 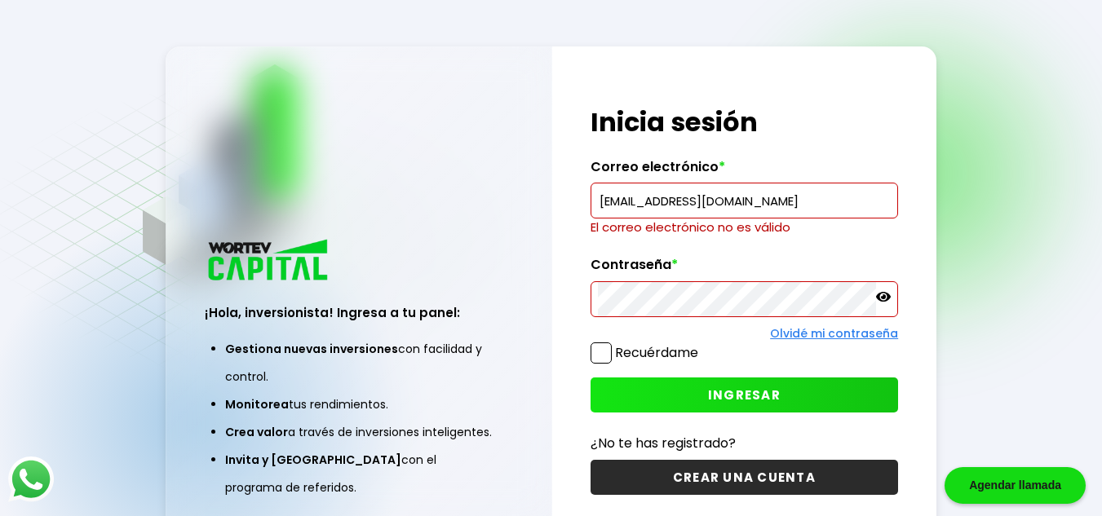 I want to click on h1: Inicia sesión, so click(x=745, y=122).